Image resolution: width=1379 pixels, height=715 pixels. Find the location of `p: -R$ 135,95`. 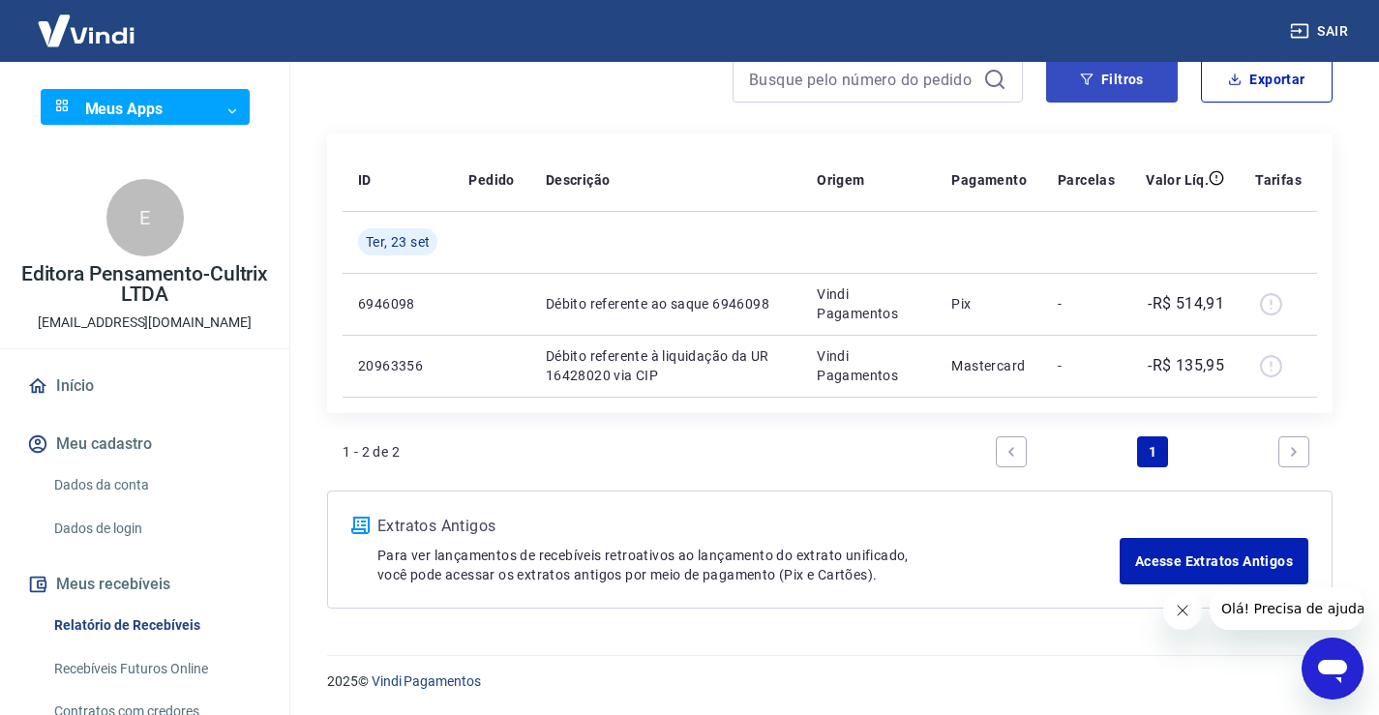

p: -R$ 135,95 is located at coordinates (1186, 366).